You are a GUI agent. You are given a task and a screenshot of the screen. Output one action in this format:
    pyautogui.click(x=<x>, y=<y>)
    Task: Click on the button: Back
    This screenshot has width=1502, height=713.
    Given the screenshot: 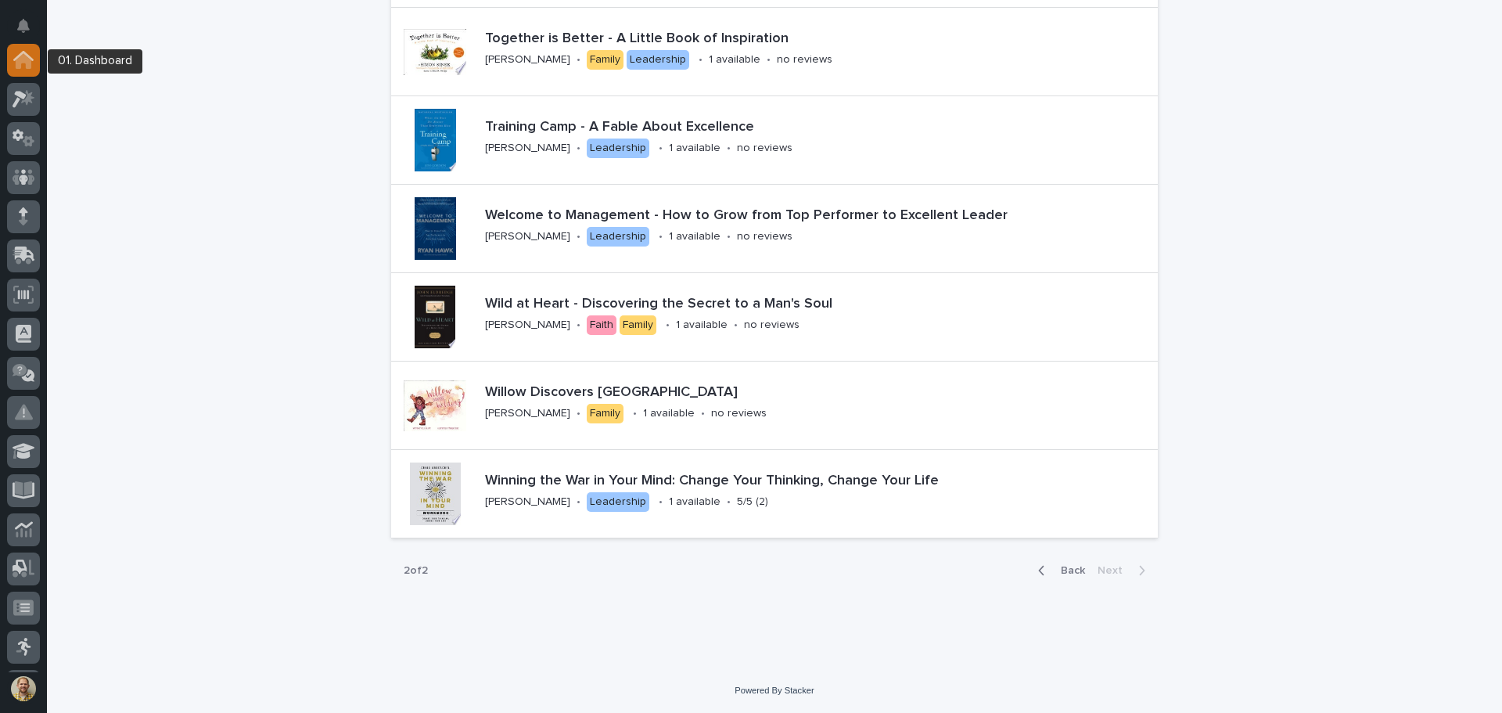 What is the action you would take?
    pyautogui.click(x=1059, y=570)
    